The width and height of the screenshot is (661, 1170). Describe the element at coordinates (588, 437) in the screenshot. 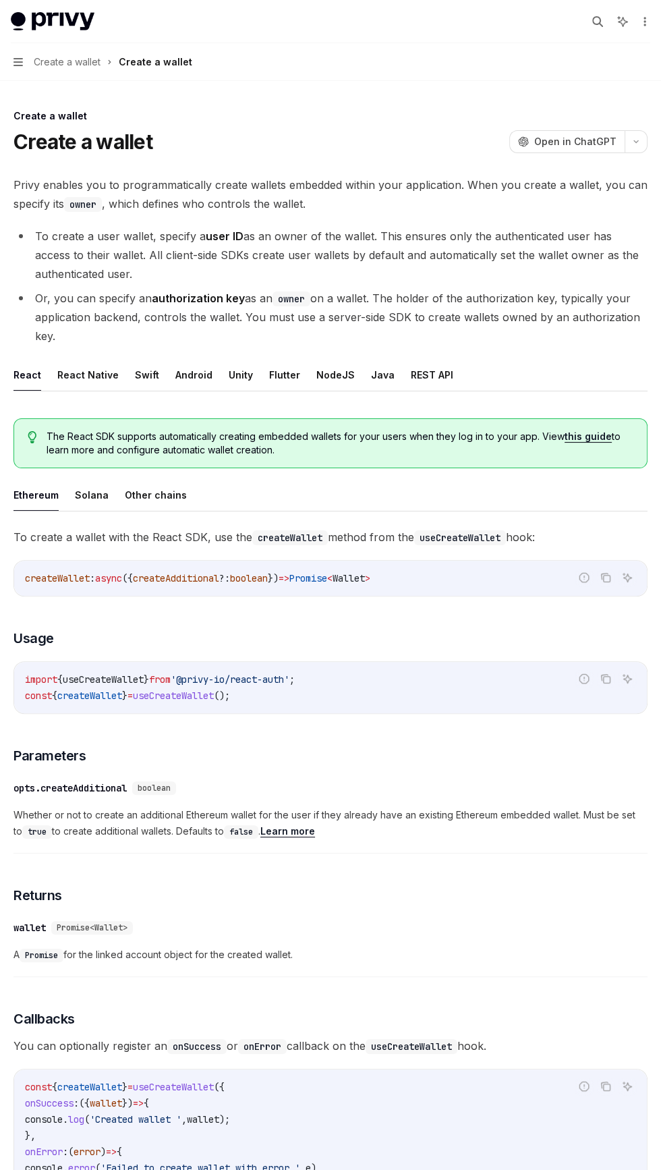

I see `a: this guide` at that location.